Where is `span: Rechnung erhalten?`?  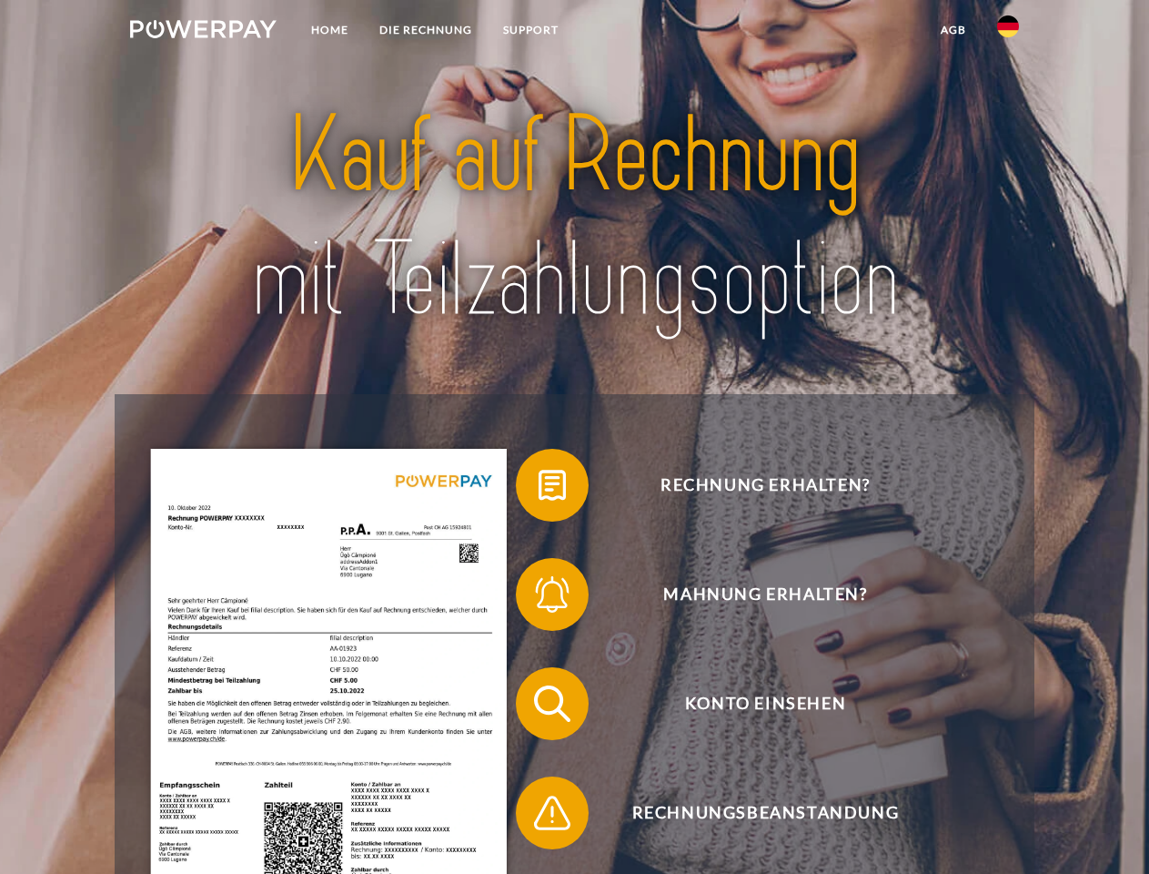 span: Rechnung erhalten? is located at coordinates (765, 485).